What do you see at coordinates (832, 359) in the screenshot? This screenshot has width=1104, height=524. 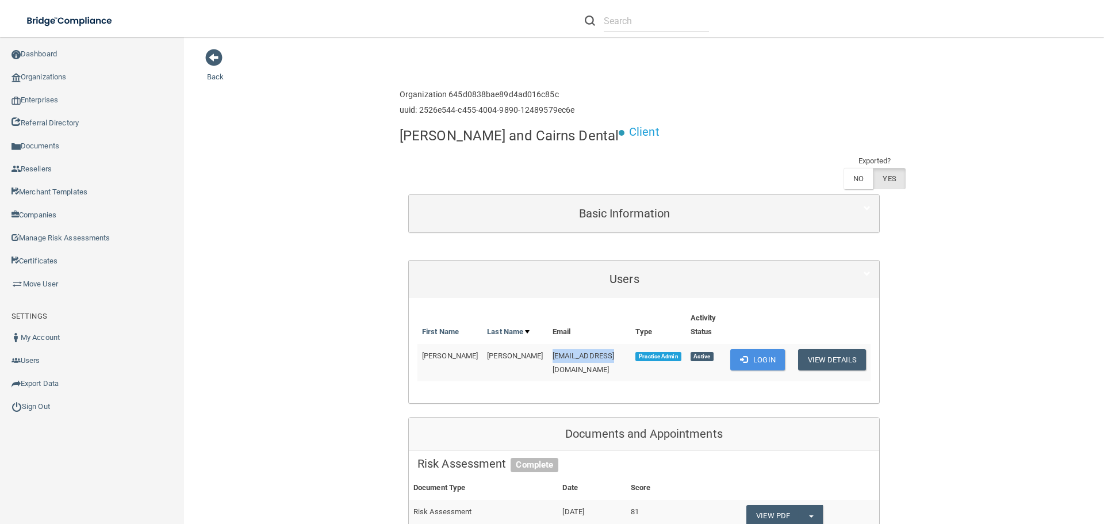 I see `button: View Details` at bounding box center [832, 359].